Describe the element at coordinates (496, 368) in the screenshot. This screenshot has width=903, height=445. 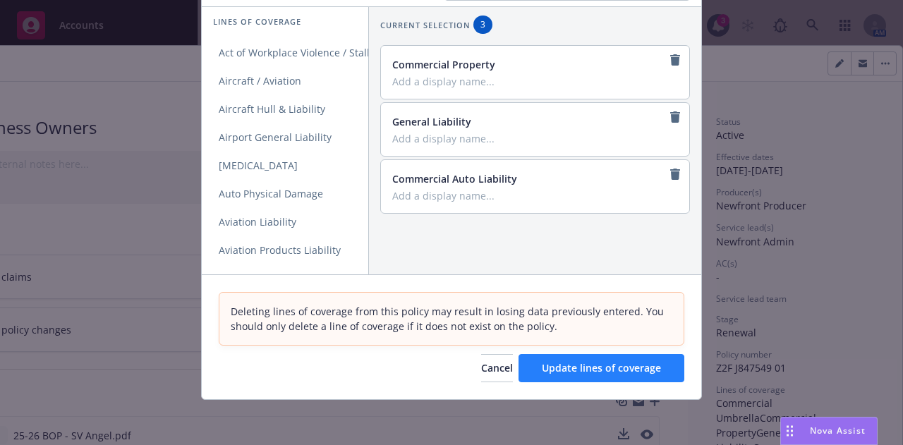
I see `button: Cancel` at that location.